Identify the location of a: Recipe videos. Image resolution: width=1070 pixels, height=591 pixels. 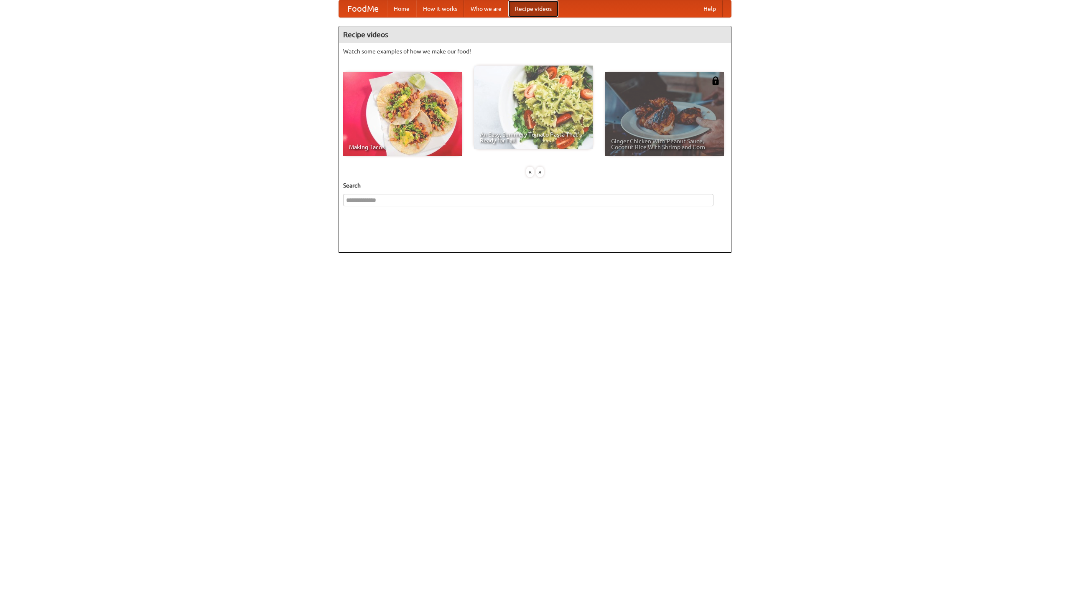
(533, 9).